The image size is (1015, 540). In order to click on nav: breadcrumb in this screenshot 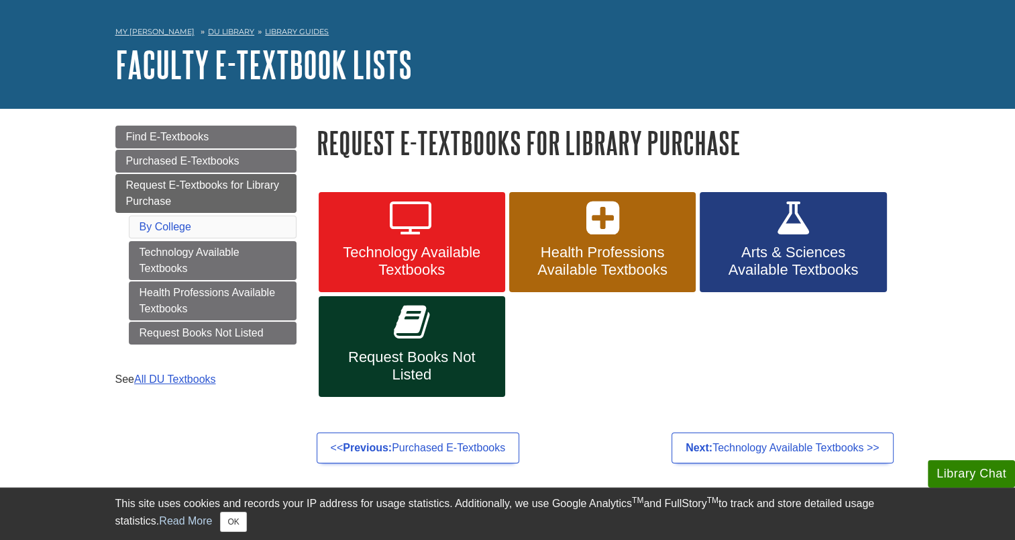, I will do `click(508, 34)`.